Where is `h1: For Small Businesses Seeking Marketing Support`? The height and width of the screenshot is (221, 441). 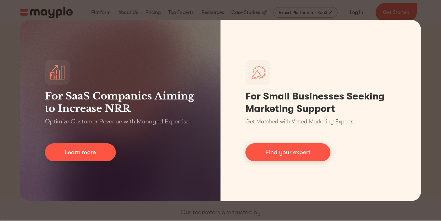 h1: For Small Businesses Seeking Marketing Support is located at coordinates (321, 103).